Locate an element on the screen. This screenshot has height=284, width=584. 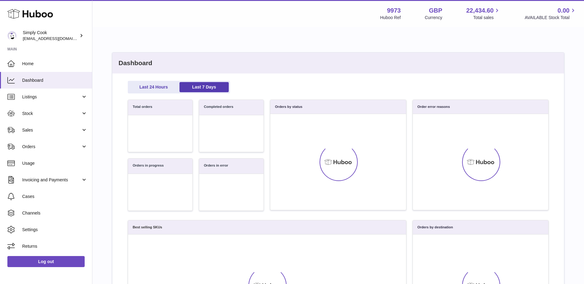
span: Stock is located at coordinates (51, 114).